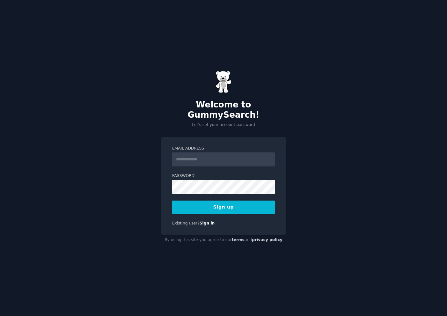 The image size is (447, 316). I want to click on a: Sign in, so click(207, 223).